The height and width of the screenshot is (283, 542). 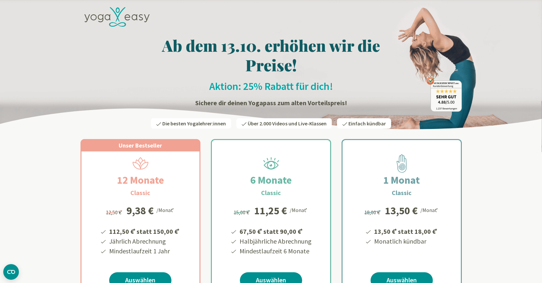 What do you see at coordinates (194, 124) in the screenshot?
I see `span: Die besten Yogalehrer:innen` at bounding box center [194, 124].